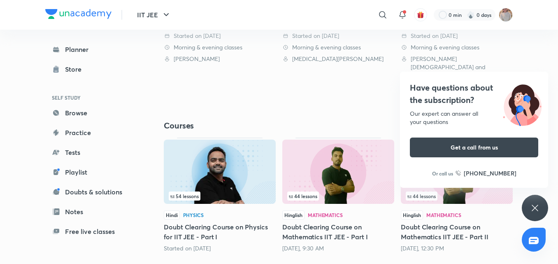 The height and width of the screenshot is (264, 558). Describe the element at coordinates (154, 15) in the screenshot. I see `button: IIT JEE` at that location.